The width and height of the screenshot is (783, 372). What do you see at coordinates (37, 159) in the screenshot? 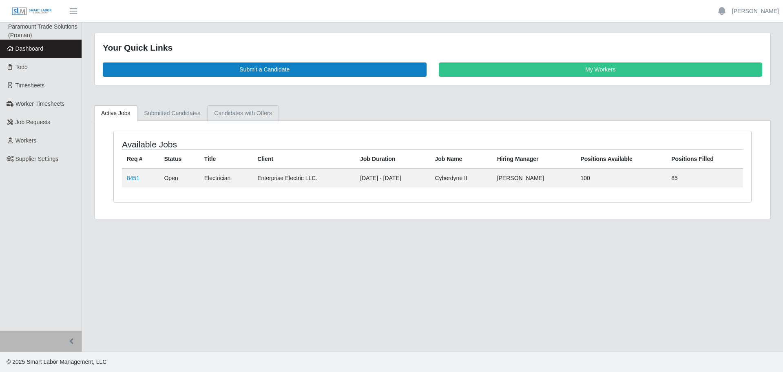
I see `span: Supplier Settings` at bounding box center [37, 159].